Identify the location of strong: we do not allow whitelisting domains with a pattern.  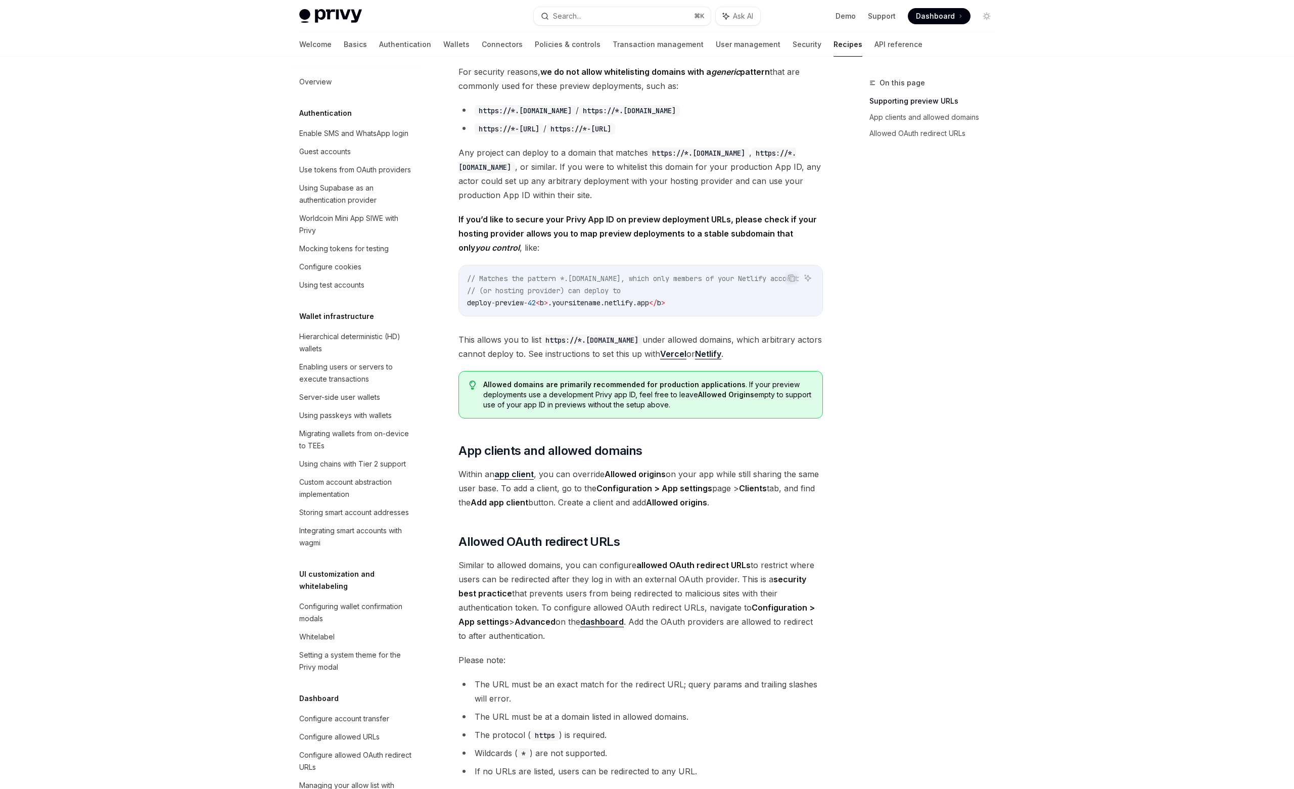
(655, 72).